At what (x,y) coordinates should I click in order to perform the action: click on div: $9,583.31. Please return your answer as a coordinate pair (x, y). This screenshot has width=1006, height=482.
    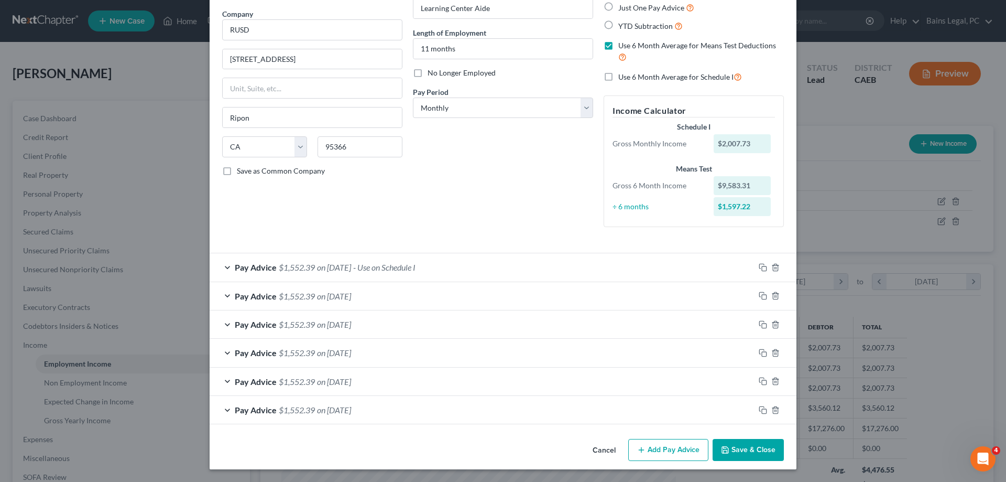
    Looking at the image, I should click on (742, 185).